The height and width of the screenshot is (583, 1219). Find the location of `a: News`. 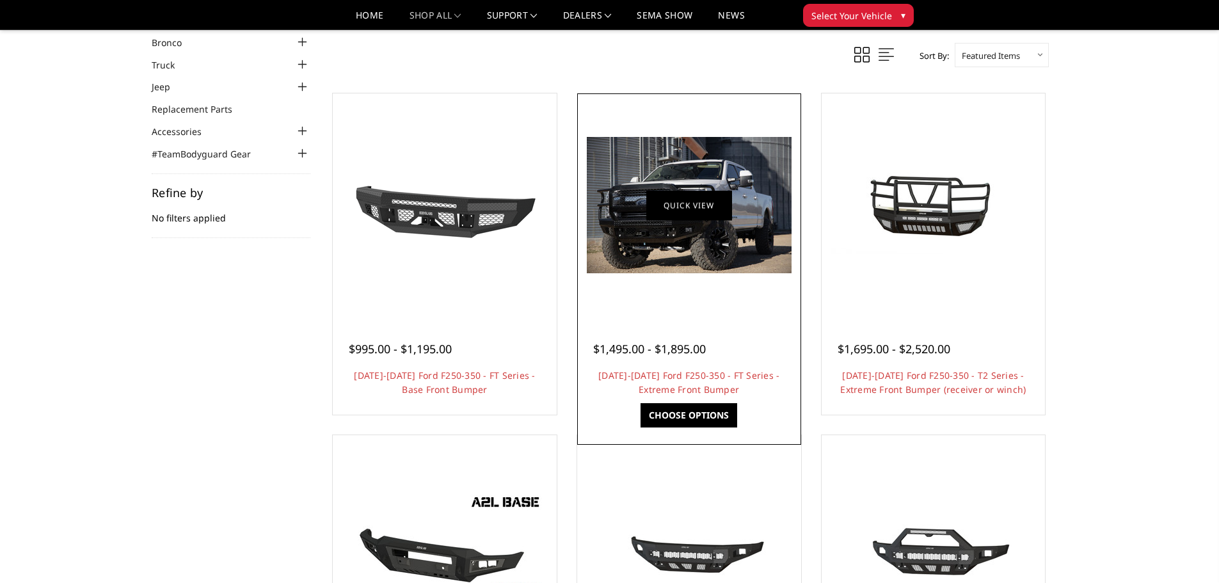

a: News is located at coordinates (731, 20).